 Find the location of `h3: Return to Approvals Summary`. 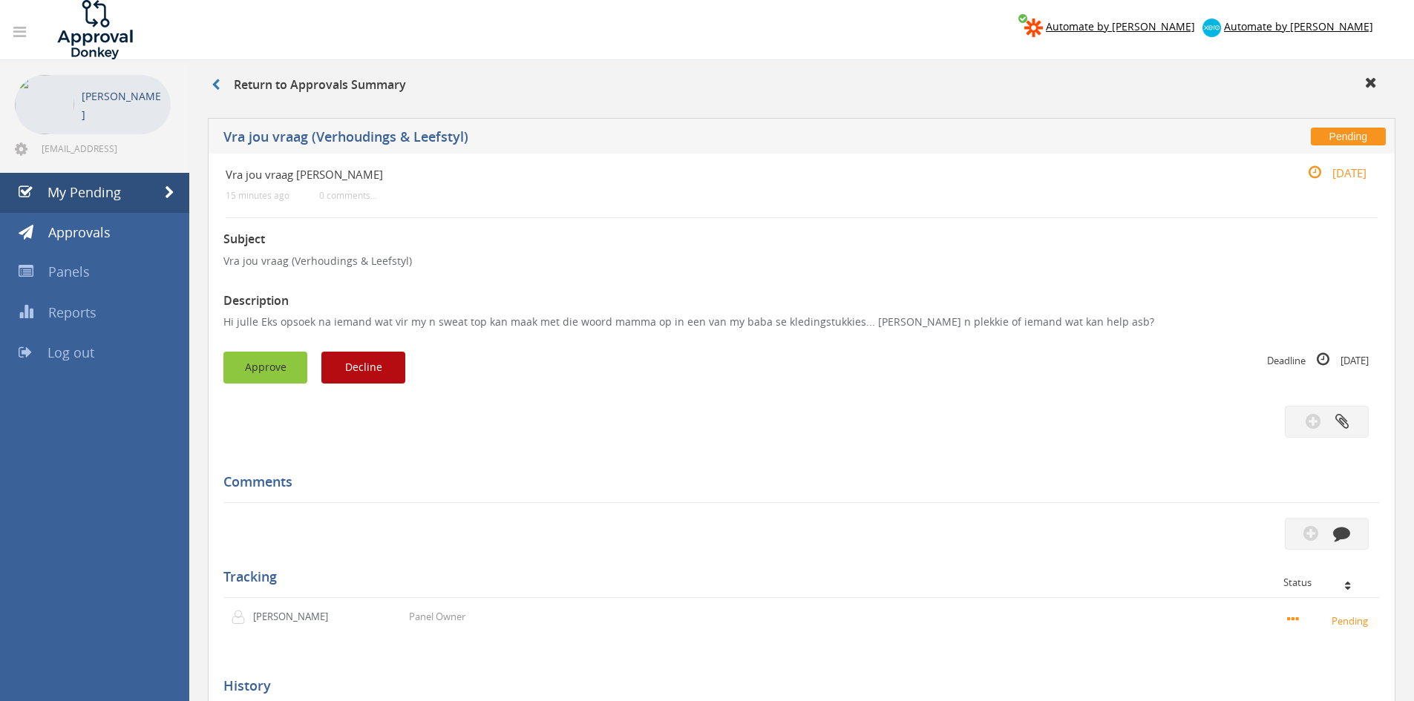

h3: Return to Approvals Summary is located at coordinates (309, 85).